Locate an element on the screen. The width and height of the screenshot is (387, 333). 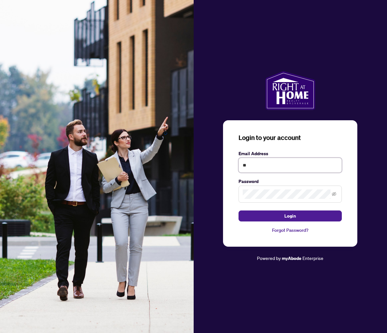
span: Powered by is located at coordinates (269, 258).